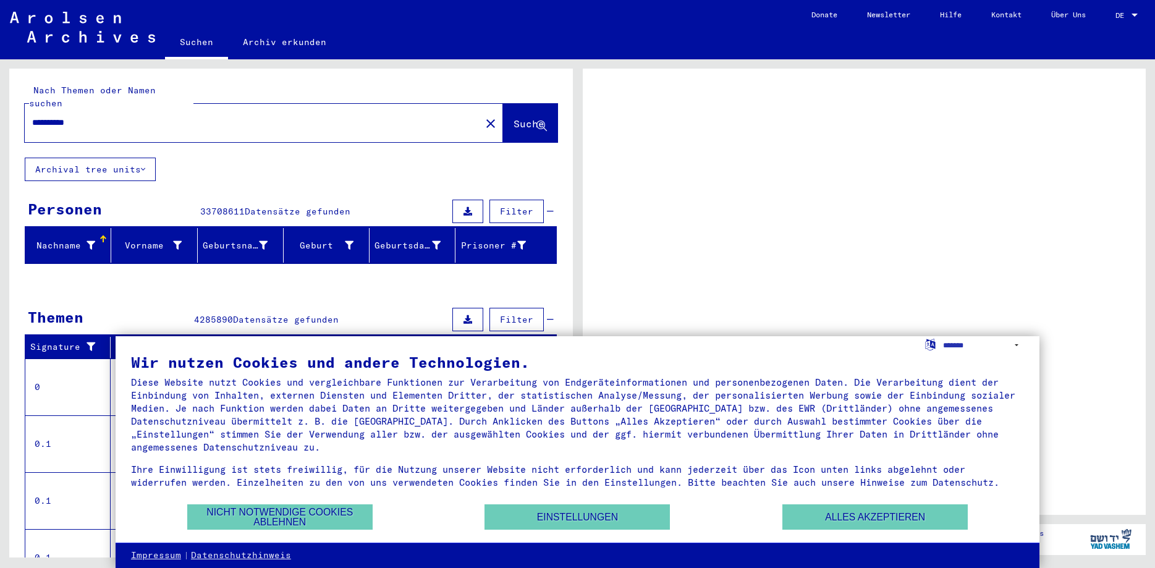  I want to click on div: Ihre Einwilligung ist stets freiwillig, für die Nutzung unserer Website nicht erforderlich und ka..., so click(577, 476).